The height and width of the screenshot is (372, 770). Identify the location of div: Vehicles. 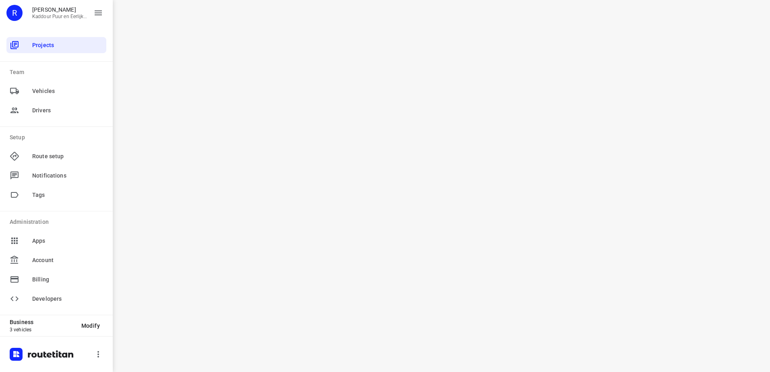
(56, 91).